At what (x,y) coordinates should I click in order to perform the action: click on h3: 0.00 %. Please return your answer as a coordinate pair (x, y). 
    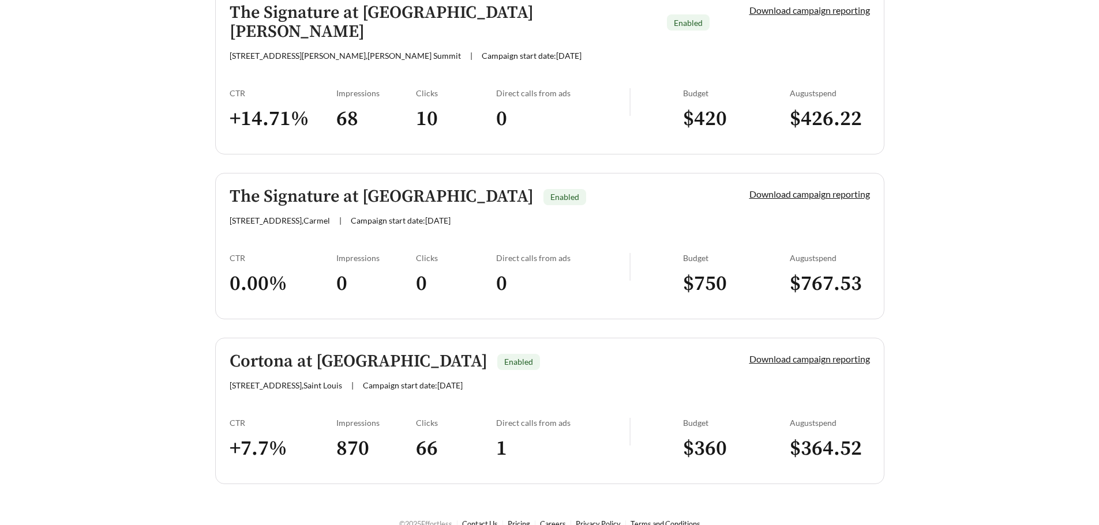
    Looking at the image, I should click on (283, 284).